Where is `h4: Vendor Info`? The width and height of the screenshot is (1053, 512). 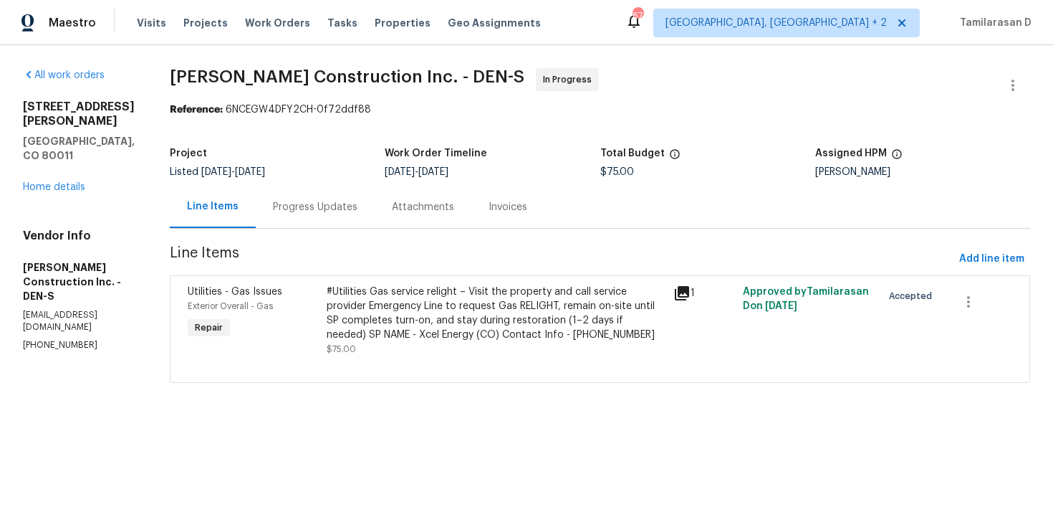 h4: Vendor Info is located at coordinates (79, 236).